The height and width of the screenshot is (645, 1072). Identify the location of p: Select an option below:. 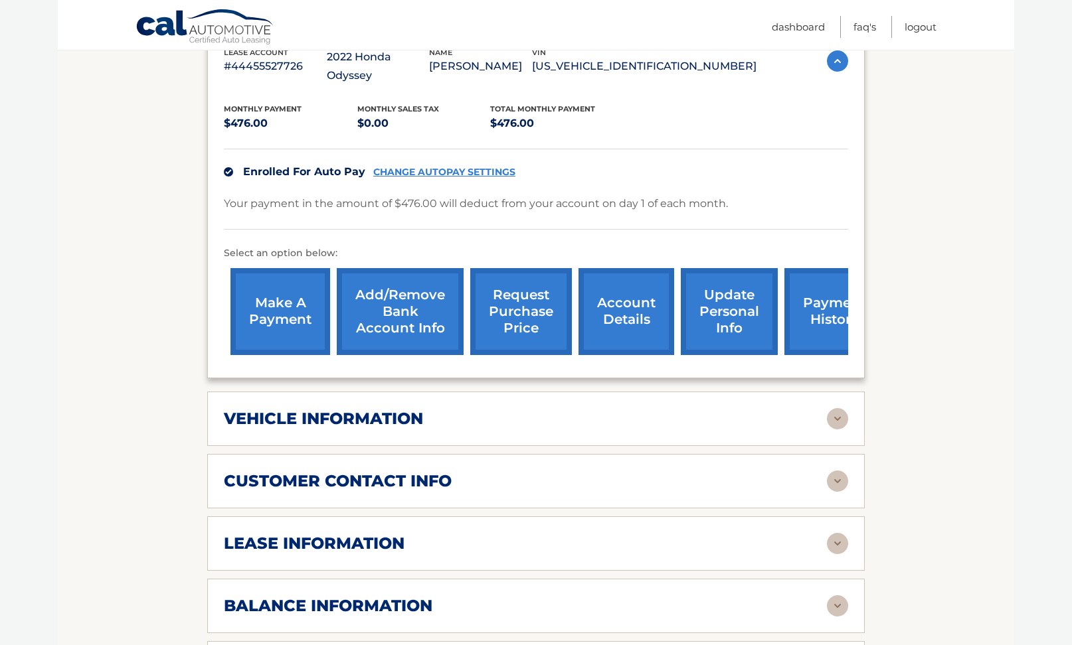
(536, 254).